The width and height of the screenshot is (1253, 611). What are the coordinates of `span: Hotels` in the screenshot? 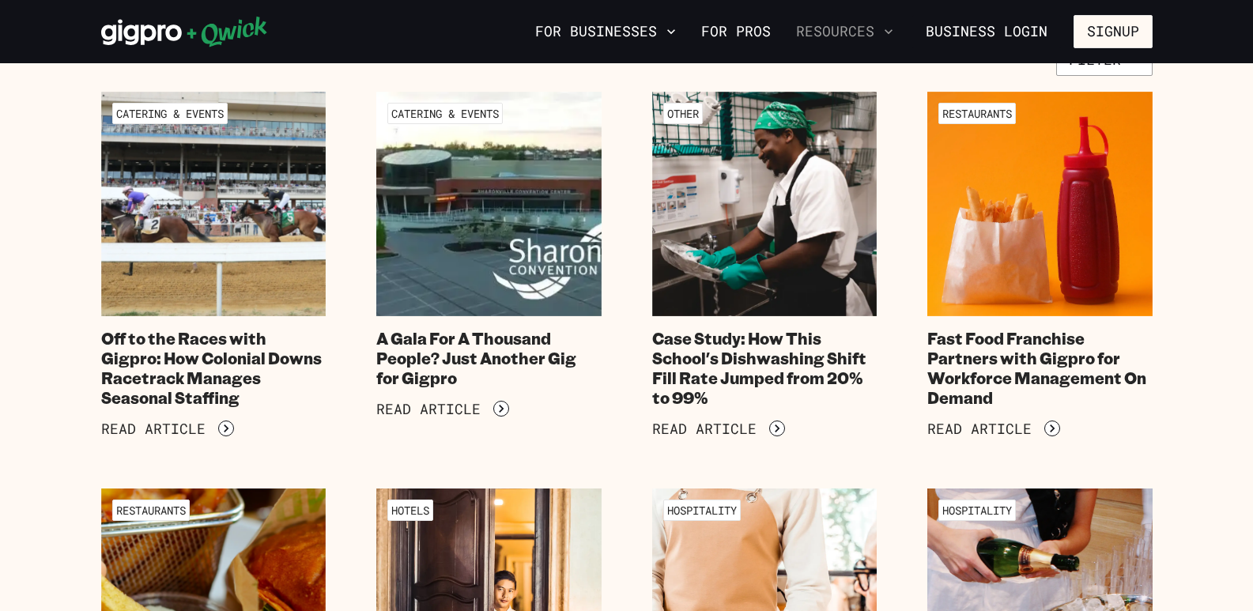 It's located at (410, 510).